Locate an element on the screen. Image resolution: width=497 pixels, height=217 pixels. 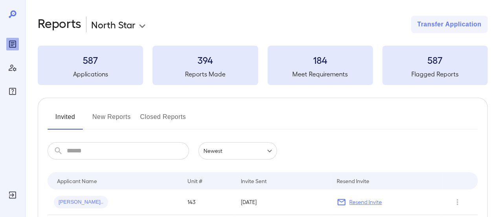
h2: Reports is located at coordinates (59, 24).